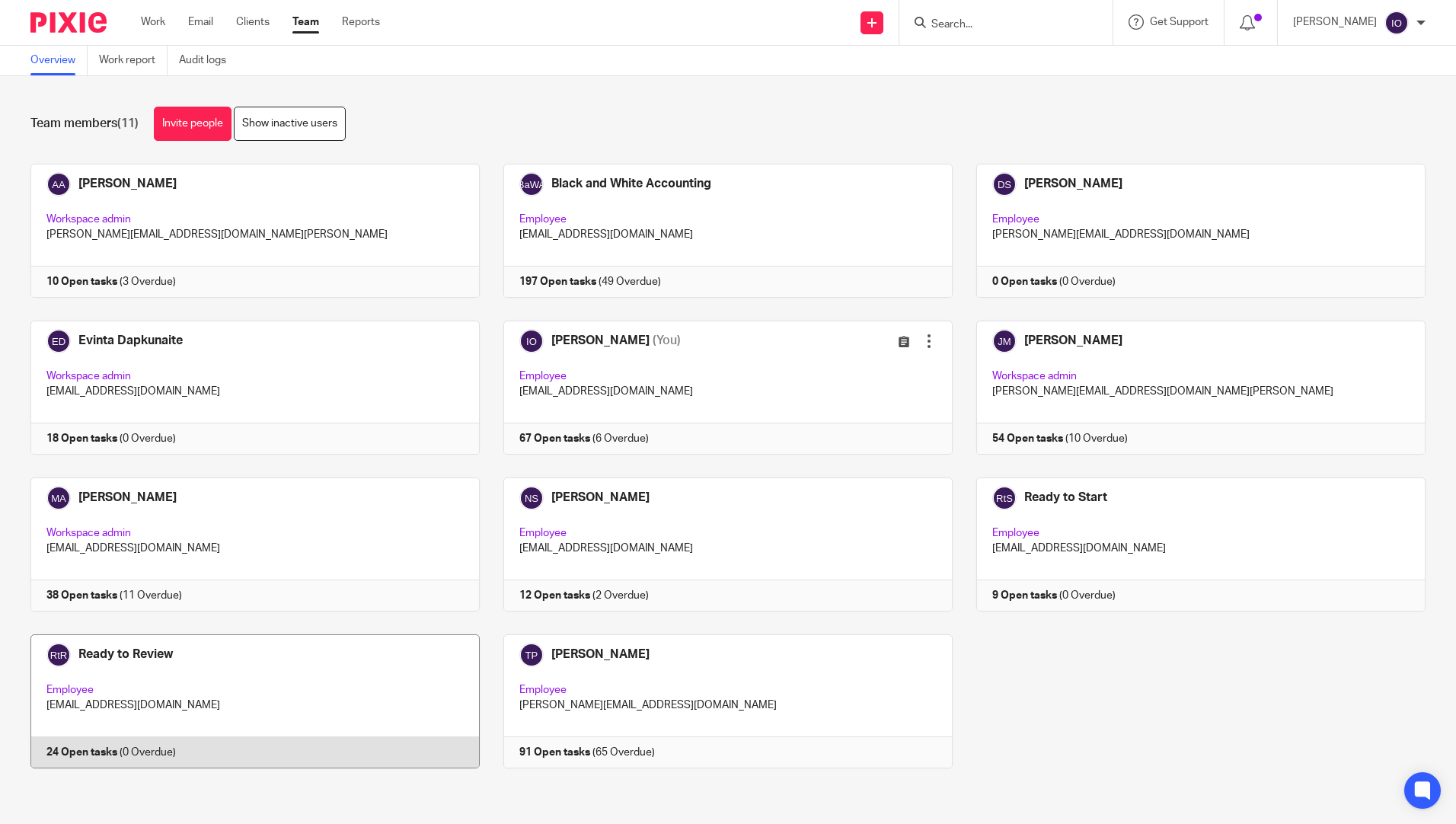  Describe the element at coordinates (133, 60) in the screenshot. I see `a: Work report` at that location.